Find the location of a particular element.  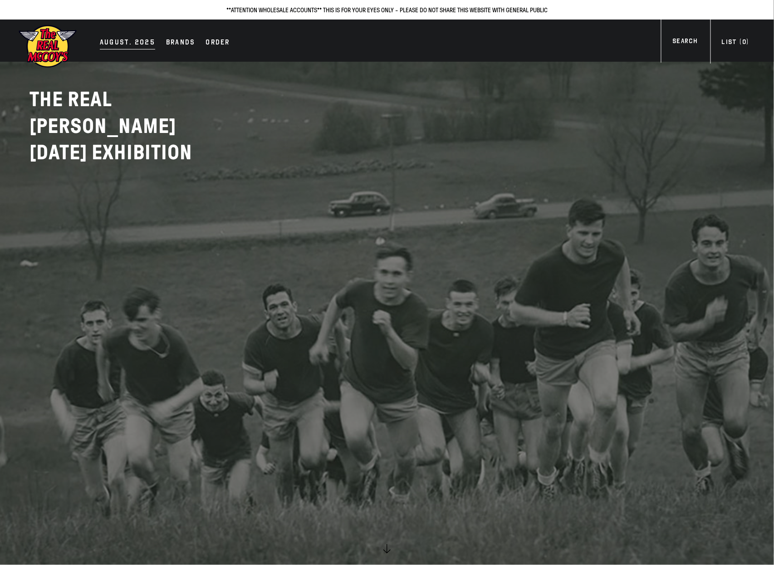

div: AUGUST. 2025 is located at coordinates (127, 43).